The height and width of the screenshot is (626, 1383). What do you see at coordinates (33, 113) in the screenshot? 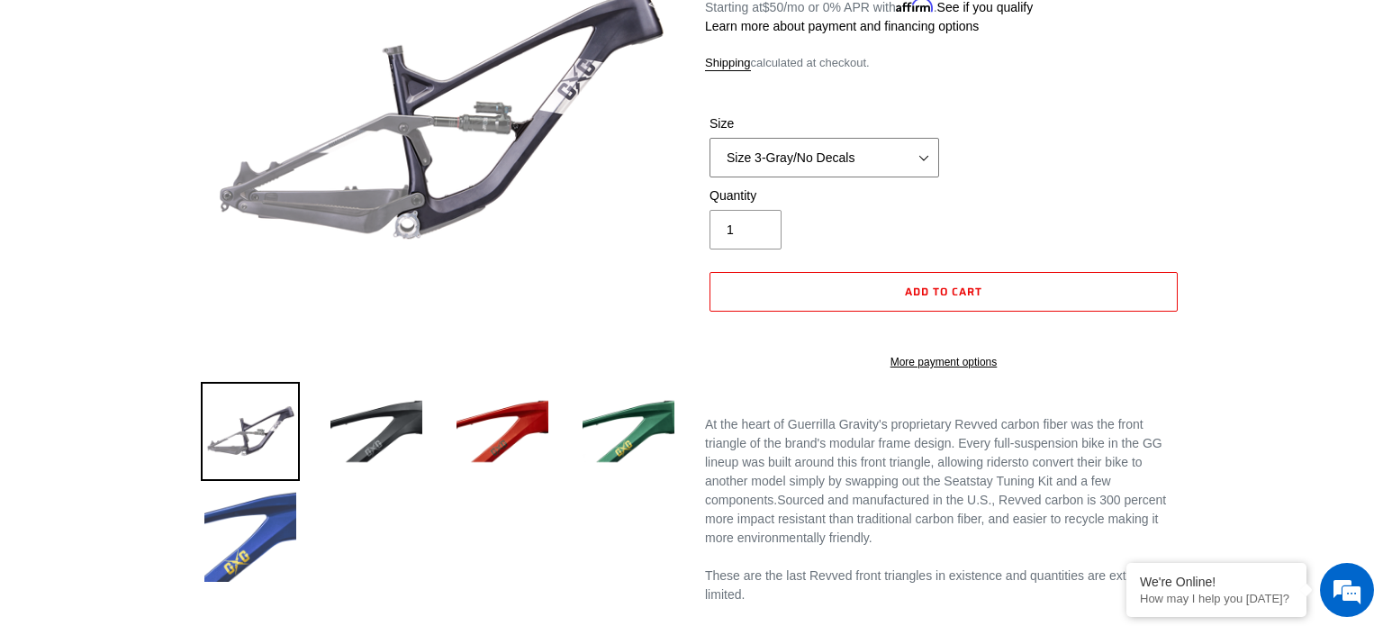
I see `div: Navigation go back` at bounding box center [33, 113].